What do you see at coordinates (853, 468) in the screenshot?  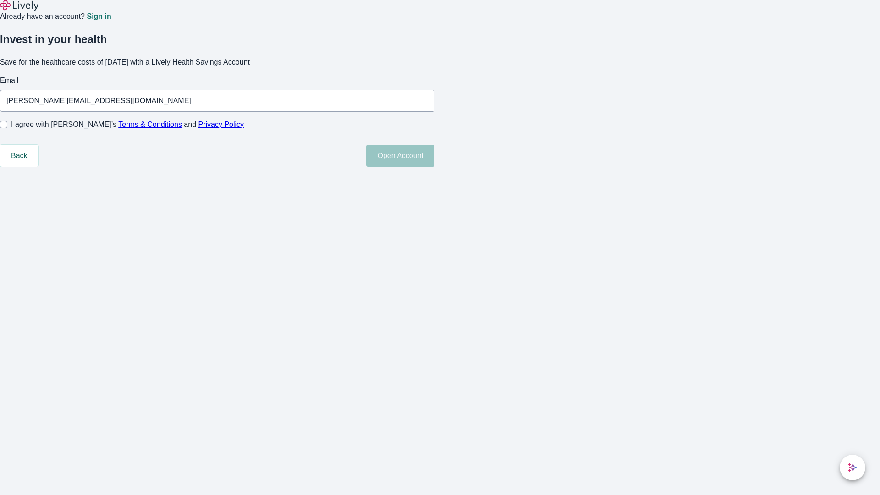 I see `svg: Lively AI Assistant` at bounding box center [853, 468].